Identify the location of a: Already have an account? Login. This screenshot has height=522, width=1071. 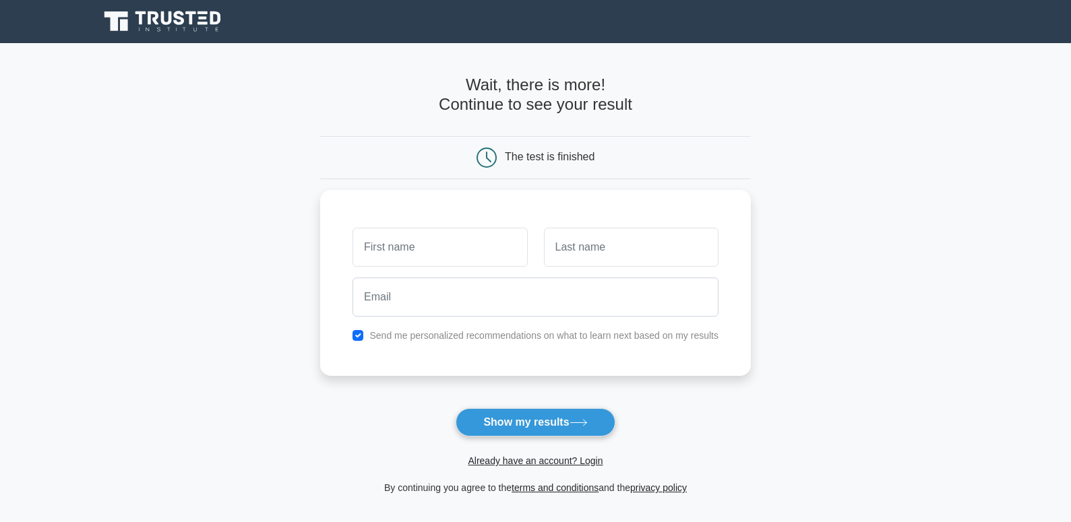
(535, 461).